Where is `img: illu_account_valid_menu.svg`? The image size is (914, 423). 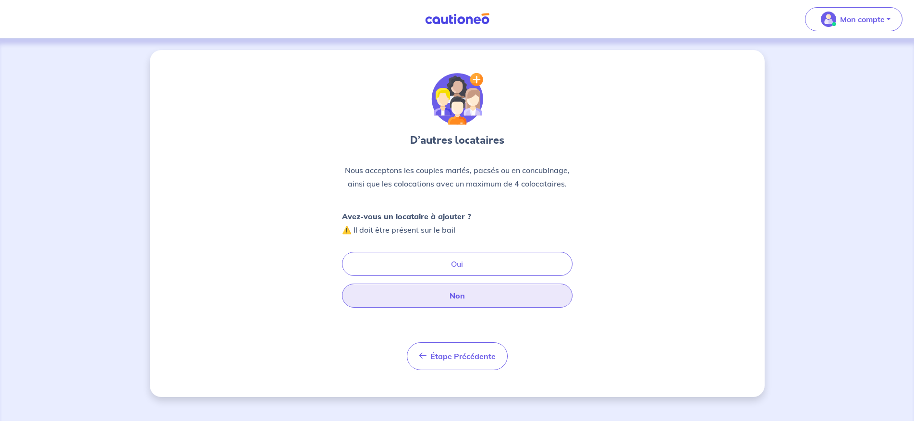 img: illu_account_valid_menu.svg is located at coordinates (829, 19).